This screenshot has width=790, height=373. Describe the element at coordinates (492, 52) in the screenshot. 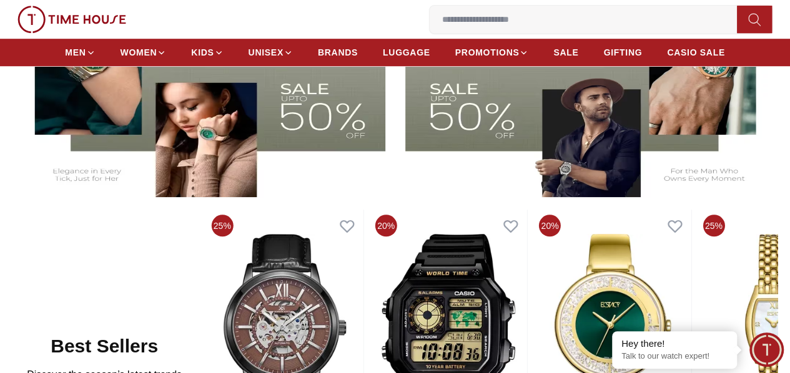

I see `a: PROMOTIONS` at that location.